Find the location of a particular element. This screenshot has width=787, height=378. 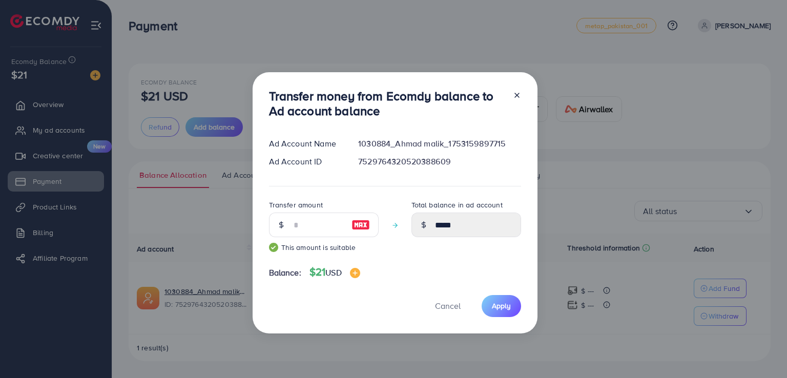

label: Total balance in ad account is located at coordinates (457, 205).